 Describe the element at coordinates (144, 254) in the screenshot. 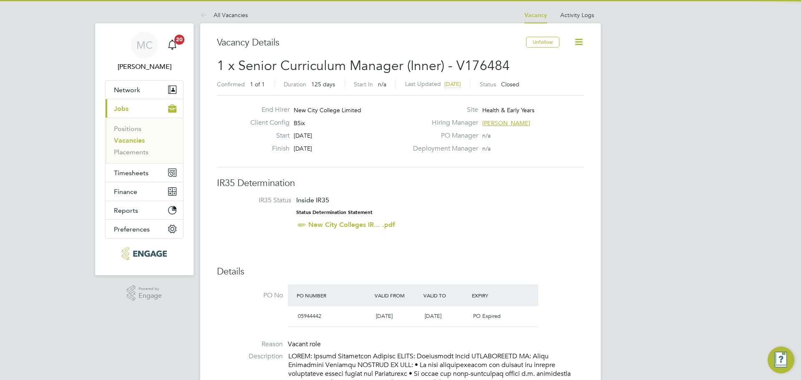

I see `img: xede-logo-retina.png` at that location.